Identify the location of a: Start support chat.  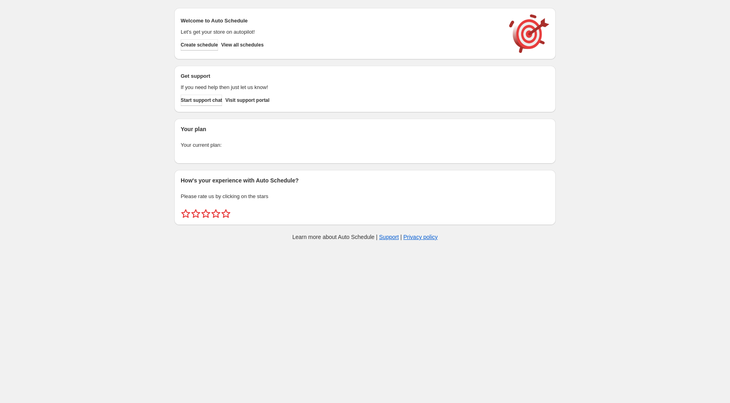
(201, 100).